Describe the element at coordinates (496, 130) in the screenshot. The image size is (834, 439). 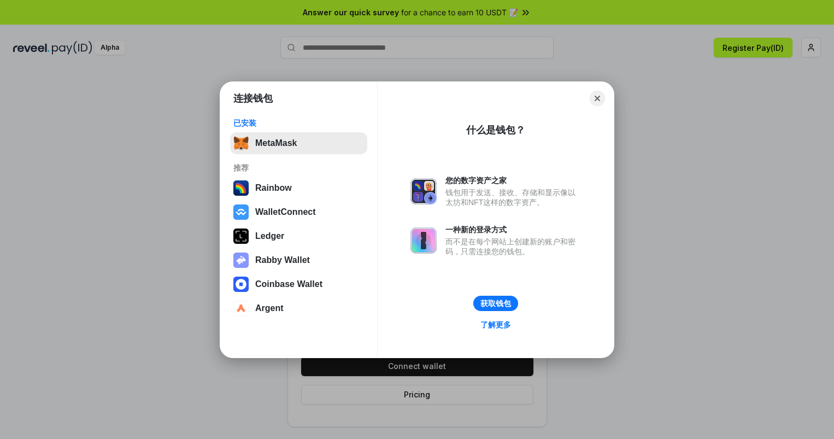
I see `div: 什么是钱包？` at that location.